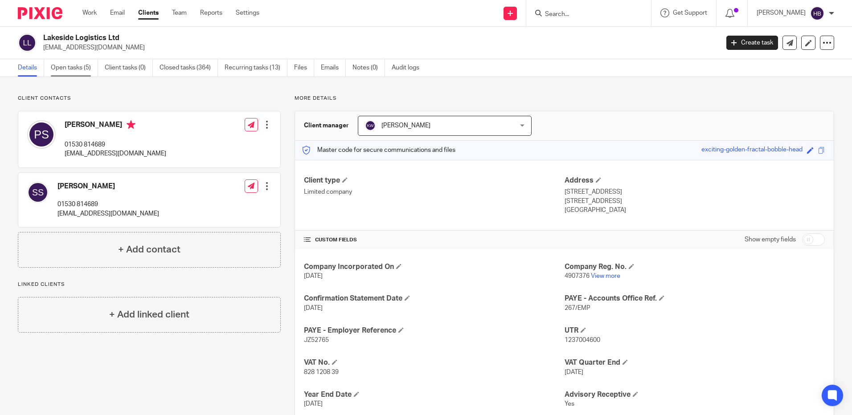 Image resolution: width=852 pixels, height=415 pixels. I want to click on a: Open tasks (5), so click(74, 68).